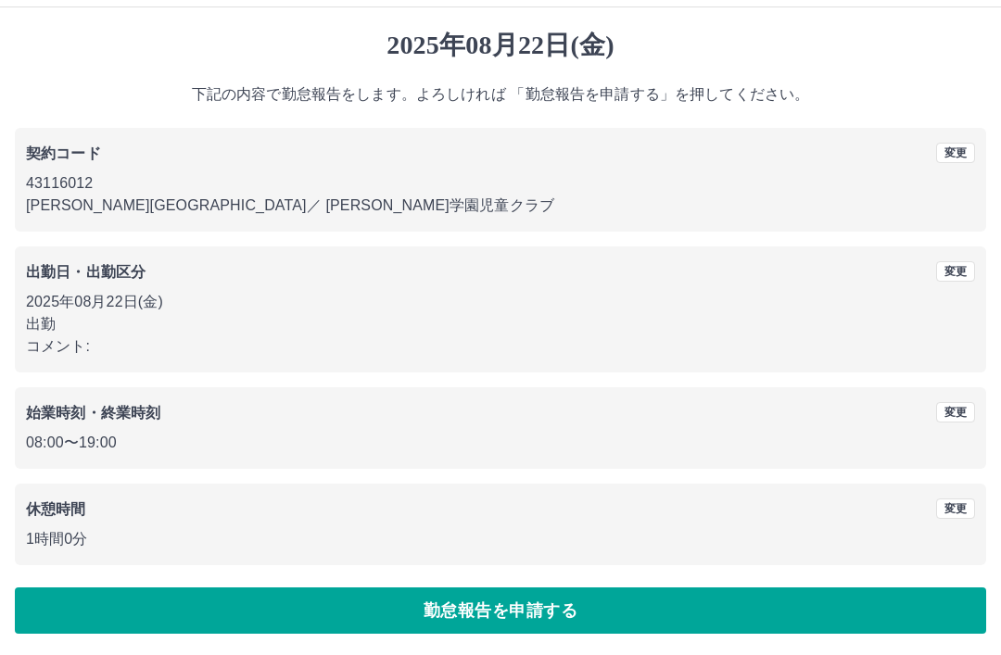 The height and width of the screenshot is (655, 1001). I want to click on p: 出勤, so click(500, 324).